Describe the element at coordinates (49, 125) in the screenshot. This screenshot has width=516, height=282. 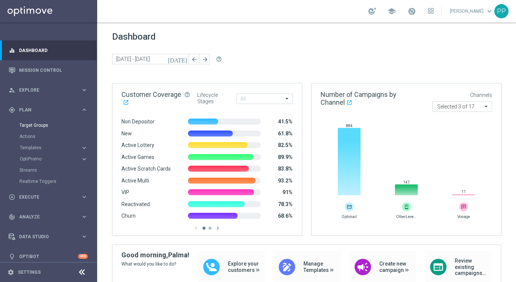
I see `a: Target Groups` at that location.